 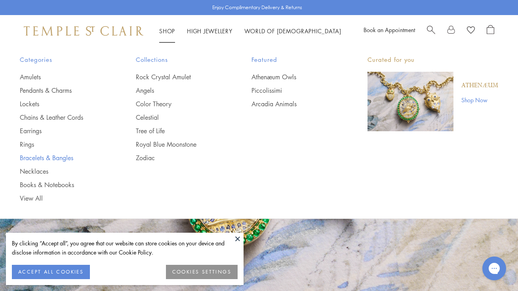 What do you see at coordinates (480, 86) in the screenshot?
I see `p: Athenæum` at bounding box center [480, 86].